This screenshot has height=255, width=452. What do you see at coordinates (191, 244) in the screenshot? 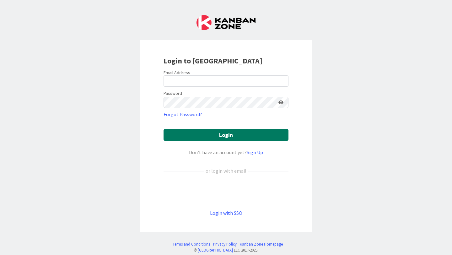
I see `a: Terms and Conditions` at bounding box center [191, 244].